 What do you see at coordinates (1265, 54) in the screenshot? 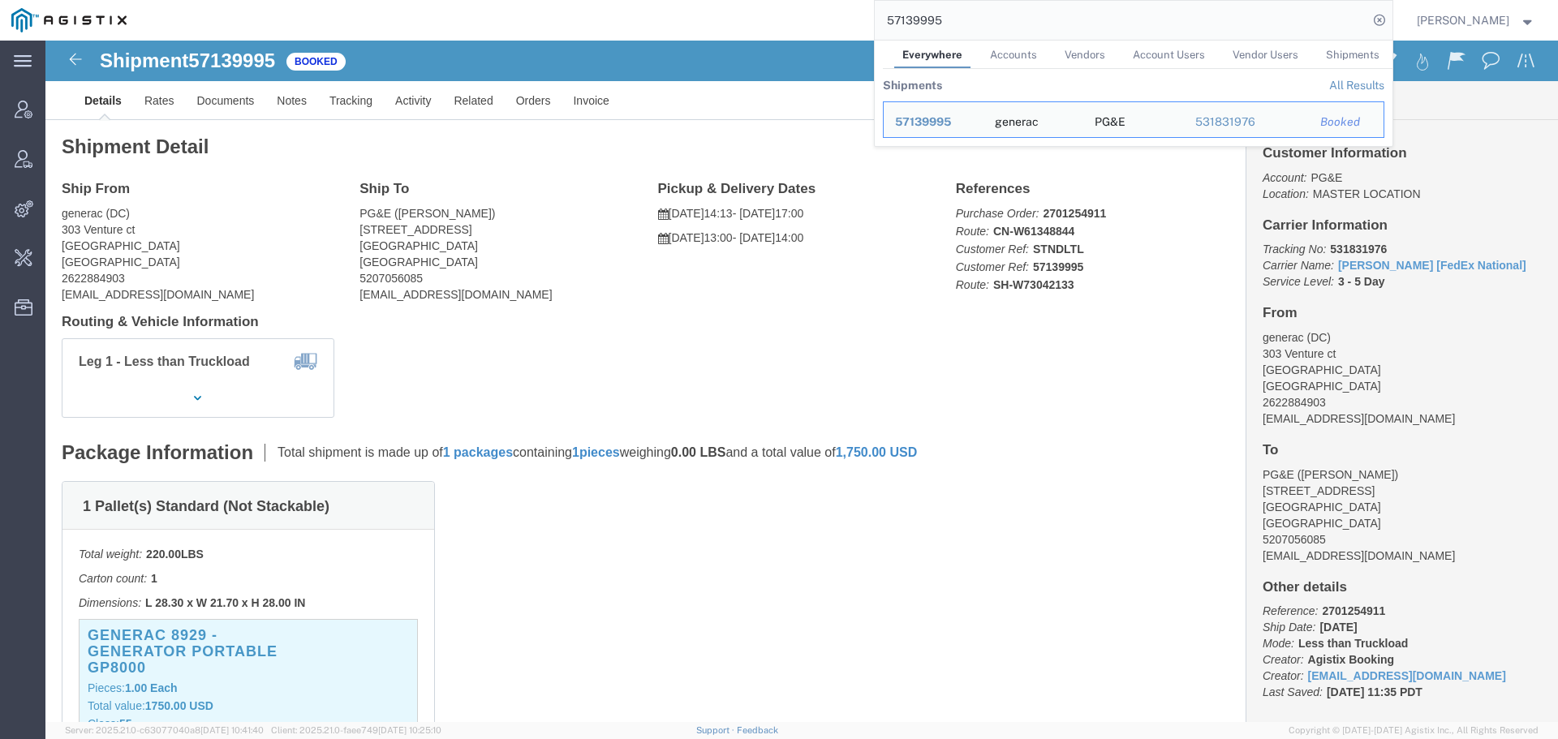
I see `span: Vendor Users` at bounding box center [1265, 54].